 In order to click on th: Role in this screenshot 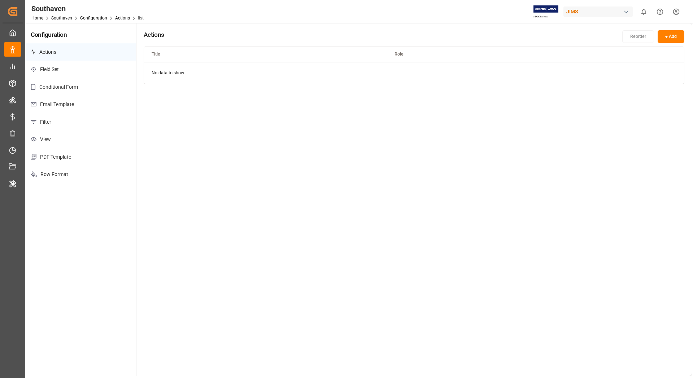, I will do `click(508, 54)`.